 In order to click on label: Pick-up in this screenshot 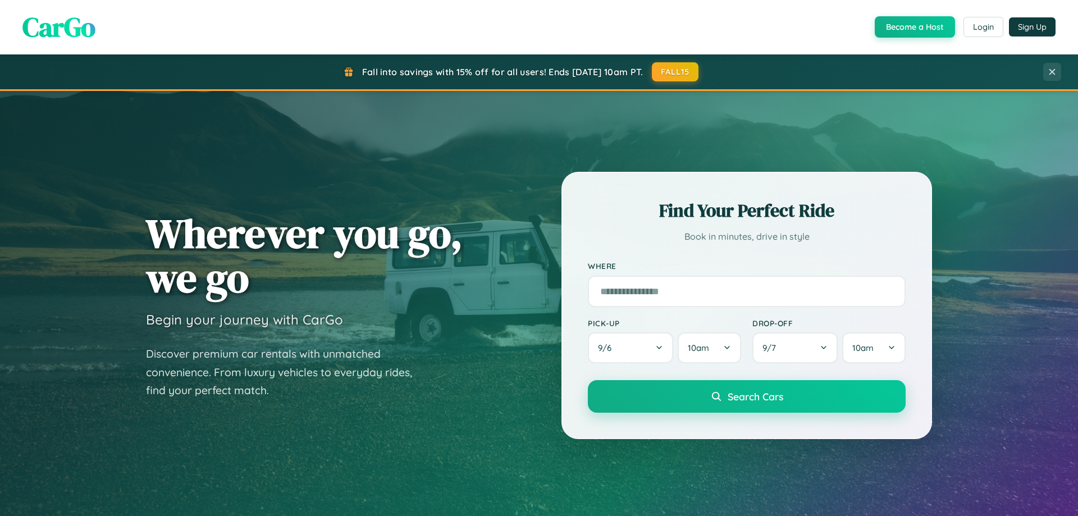, I will do `click(664, 323)`.